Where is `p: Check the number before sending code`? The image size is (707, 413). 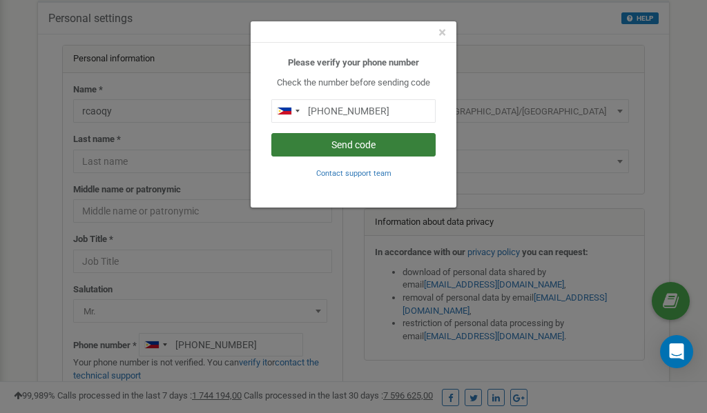
p: Check the number before sending code is located at coordinates (353, 83).